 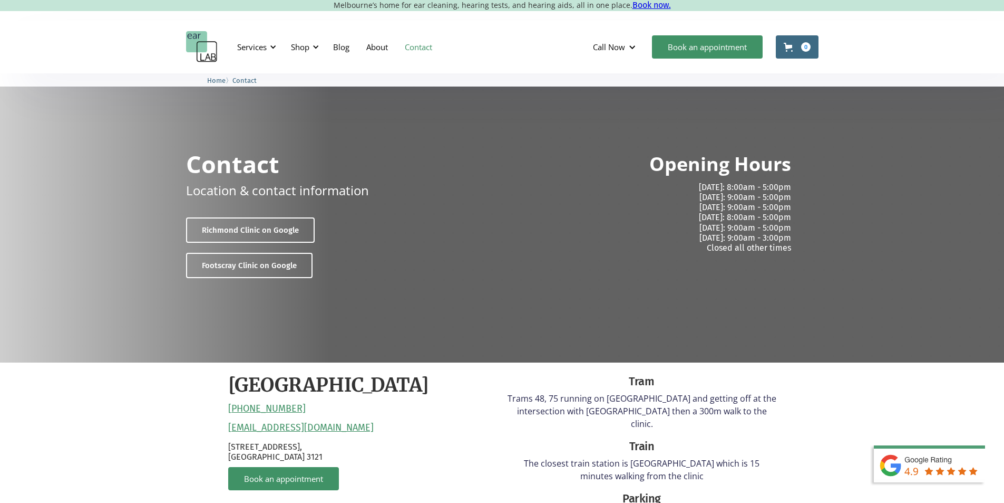 What do you see at coordinates (216, 80) in the screenshot?
I see `span: Home` at bounding box center [216, 80].